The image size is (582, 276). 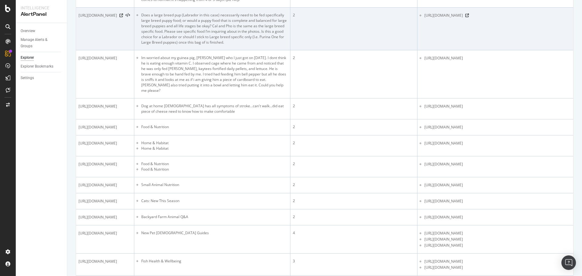 I want to click on div: Explorer Bookmarks, so click(x=37, y=66).